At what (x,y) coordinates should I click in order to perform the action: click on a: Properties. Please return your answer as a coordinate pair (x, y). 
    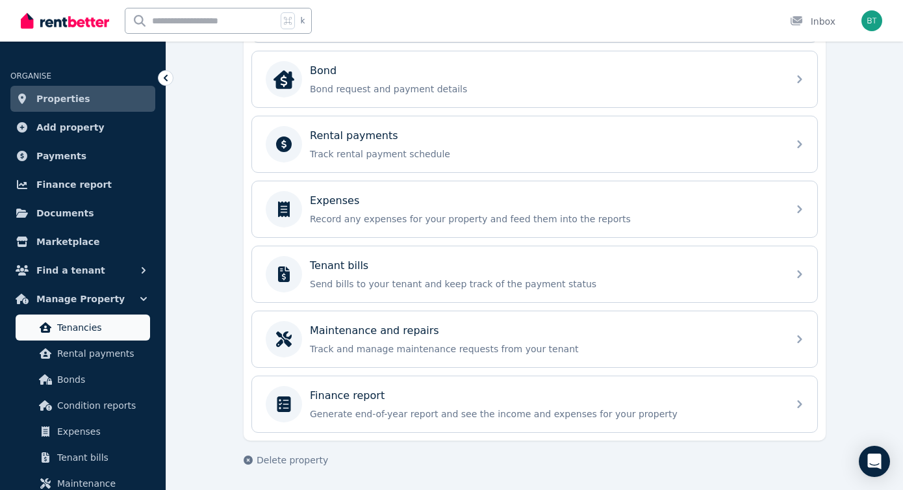
    Looking at the image, I should click on (83, 99).